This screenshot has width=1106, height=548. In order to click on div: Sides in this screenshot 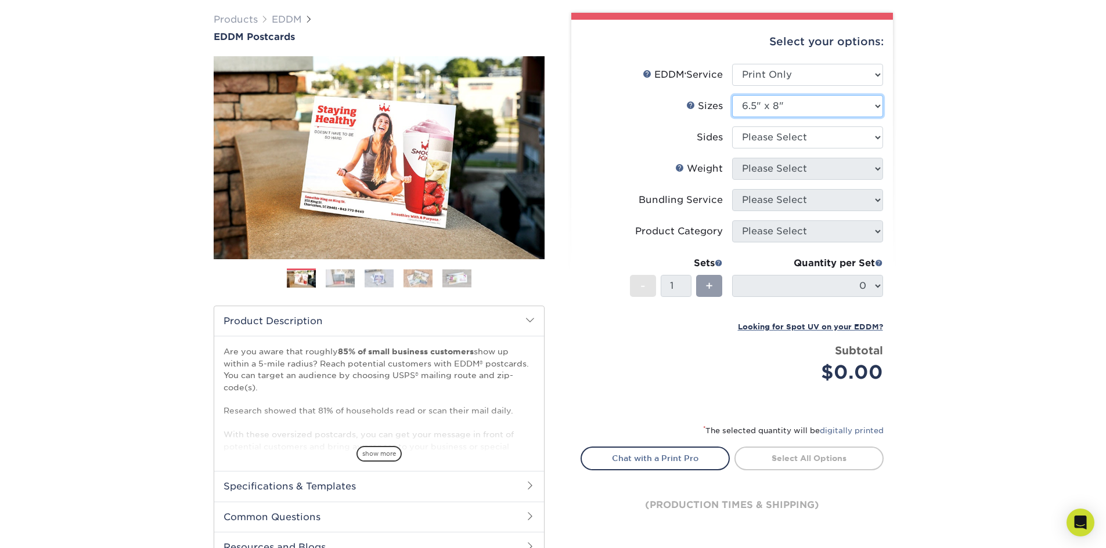, I will do `click(709, 138)`.